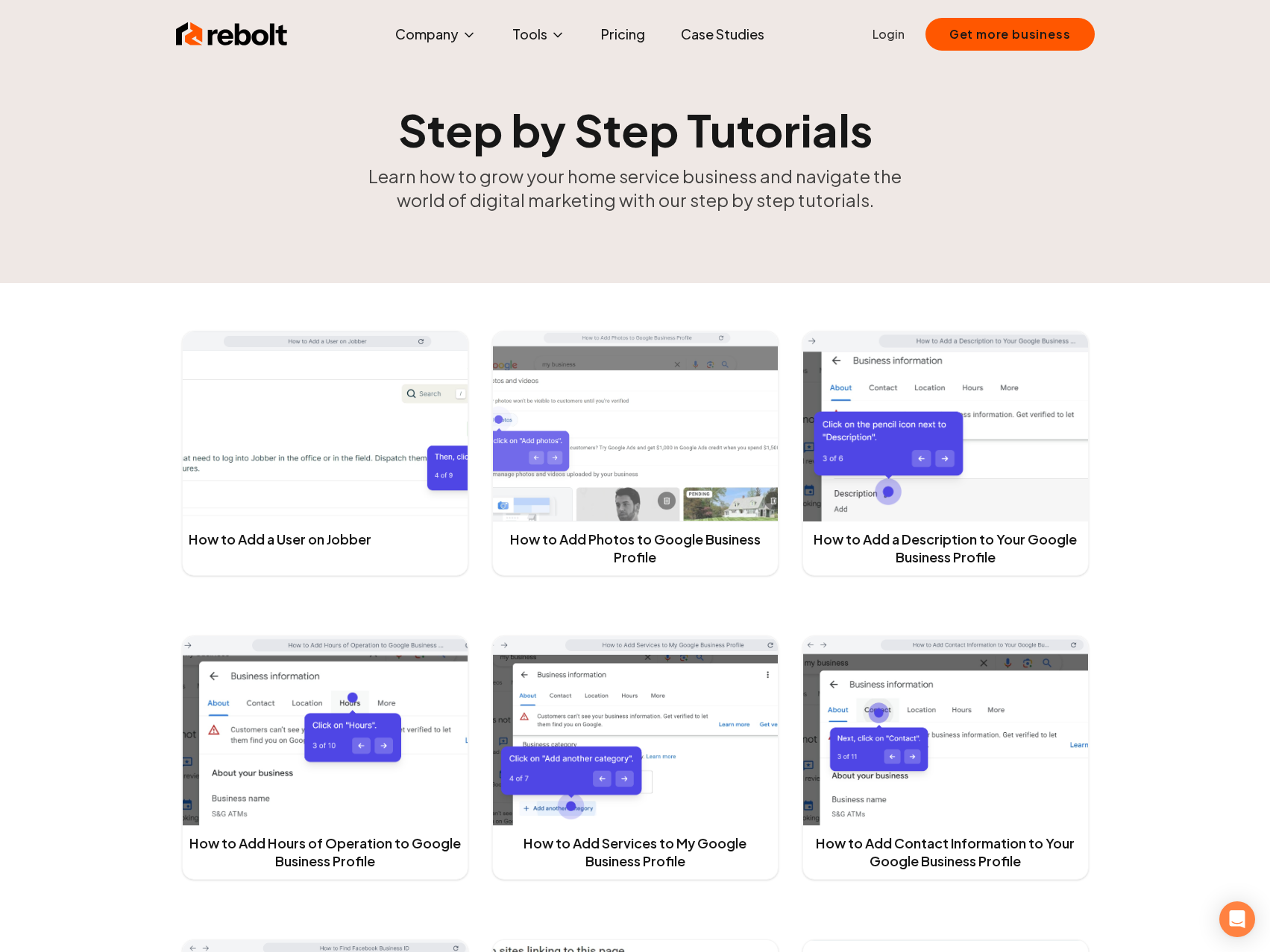  I want to click on button: Company, so click(436, 34).